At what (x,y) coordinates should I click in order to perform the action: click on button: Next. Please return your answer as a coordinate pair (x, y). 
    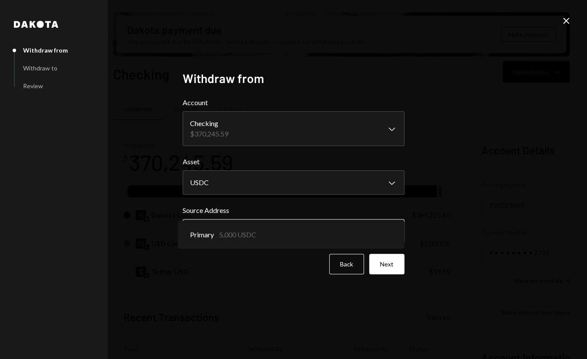
    Looking at the image, I should click on (386, 264).